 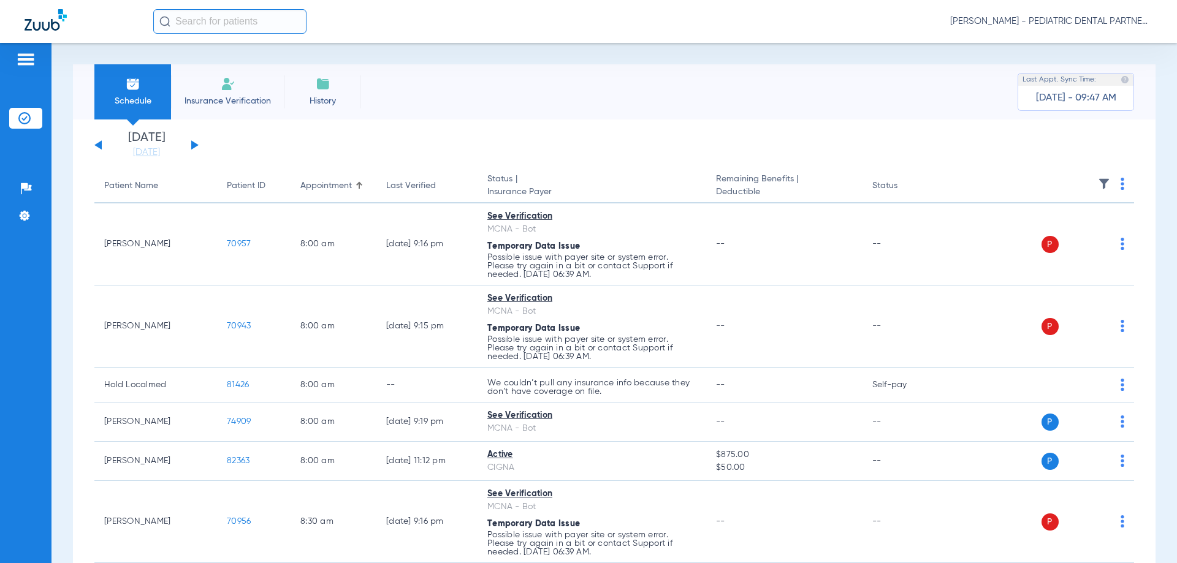 What do you see at coordinates (238, 461) in the screenshot?
I see `span: 82363` at bounding box center [238, 461].